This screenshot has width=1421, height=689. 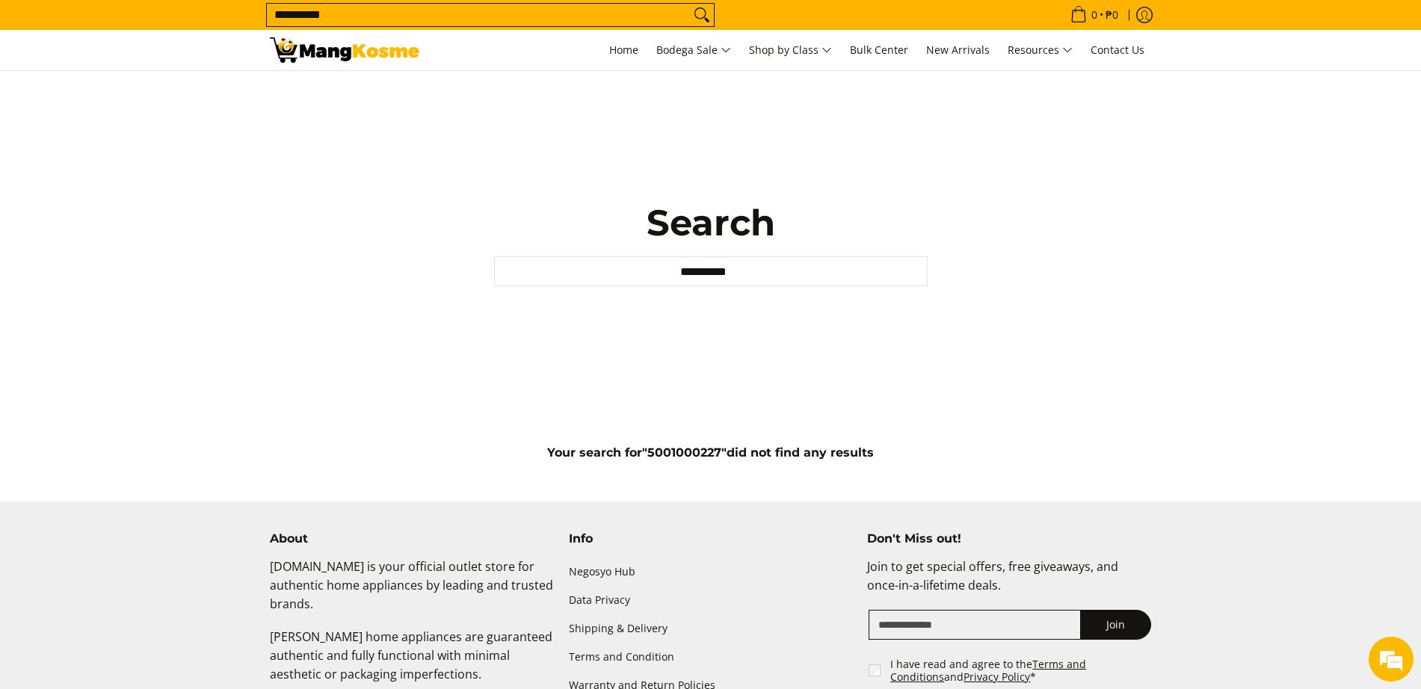 What do you see at coordinates (694, 50) in the screenshot?
I see `a: Bodega Sale` at bounding box center [694, 50].